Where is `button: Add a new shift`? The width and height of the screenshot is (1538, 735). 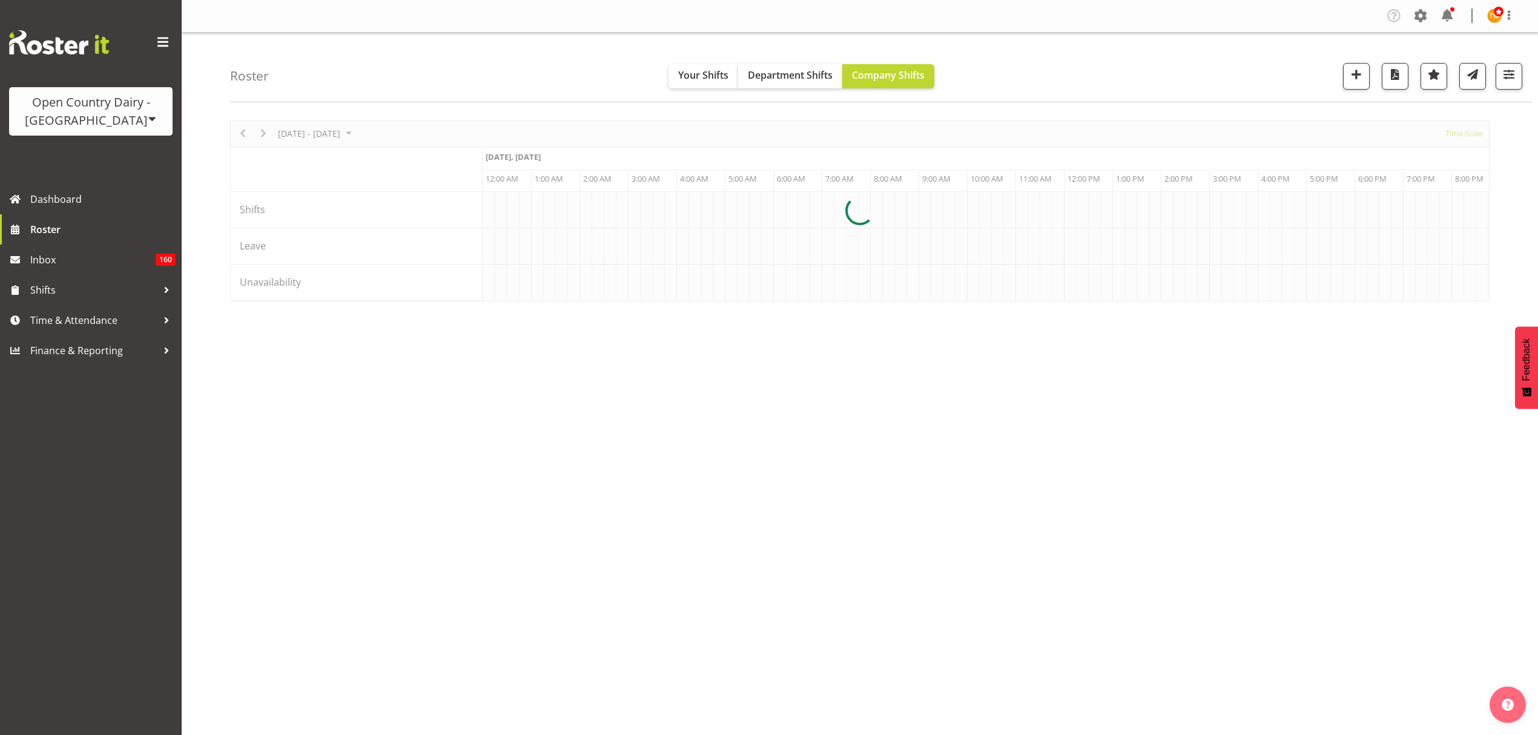
button: Add a new shift is located at coordinates (1357, 76).